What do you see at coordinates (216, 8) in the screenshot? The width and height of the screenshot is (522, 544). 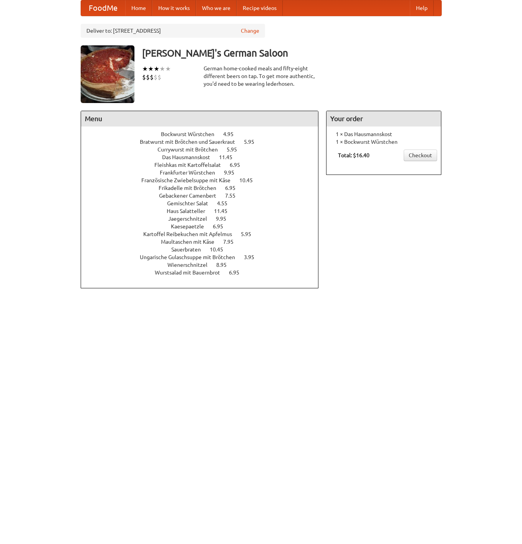 I see `a: Who we are` at bounding box center [216, 8].